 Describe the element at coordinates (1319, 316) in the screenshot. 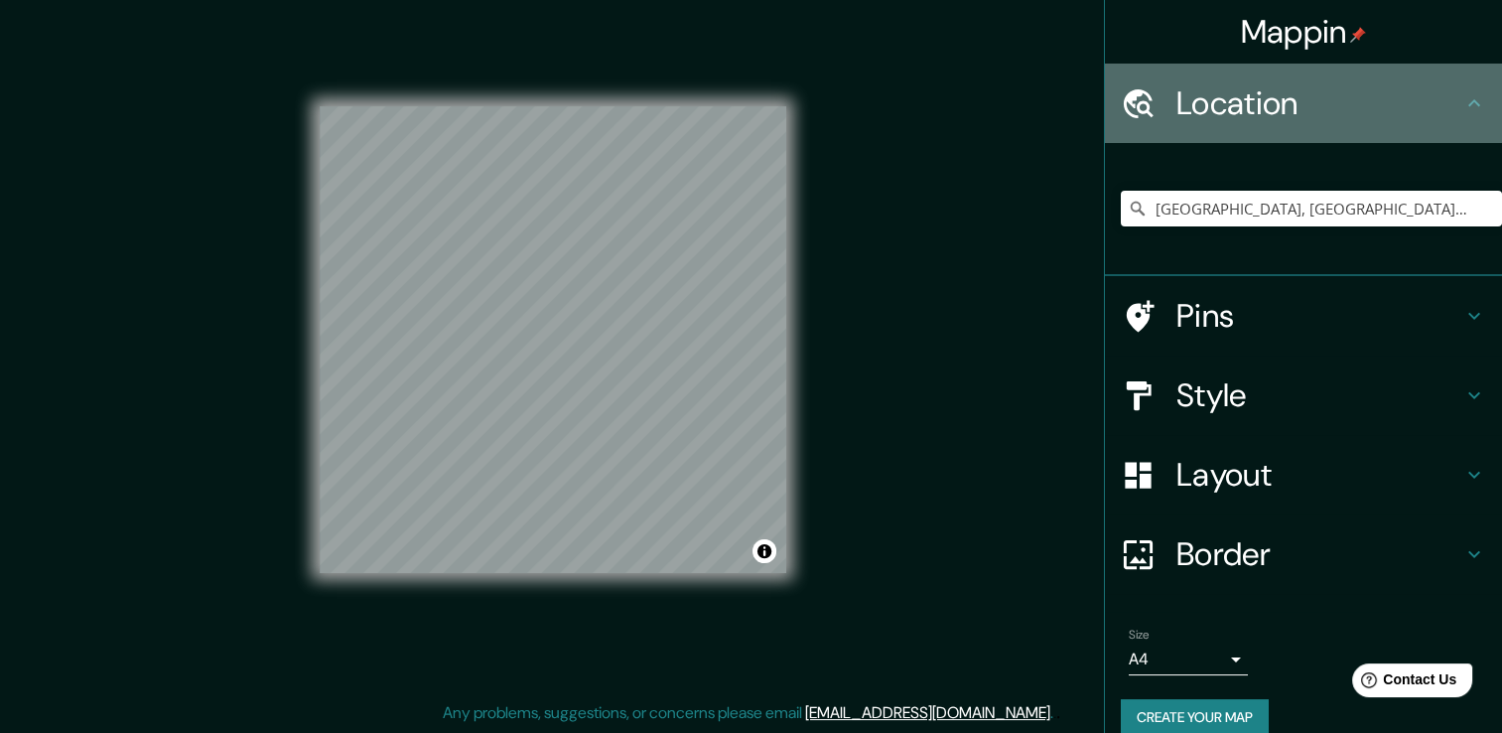

I see `h4: Pins` at that location.